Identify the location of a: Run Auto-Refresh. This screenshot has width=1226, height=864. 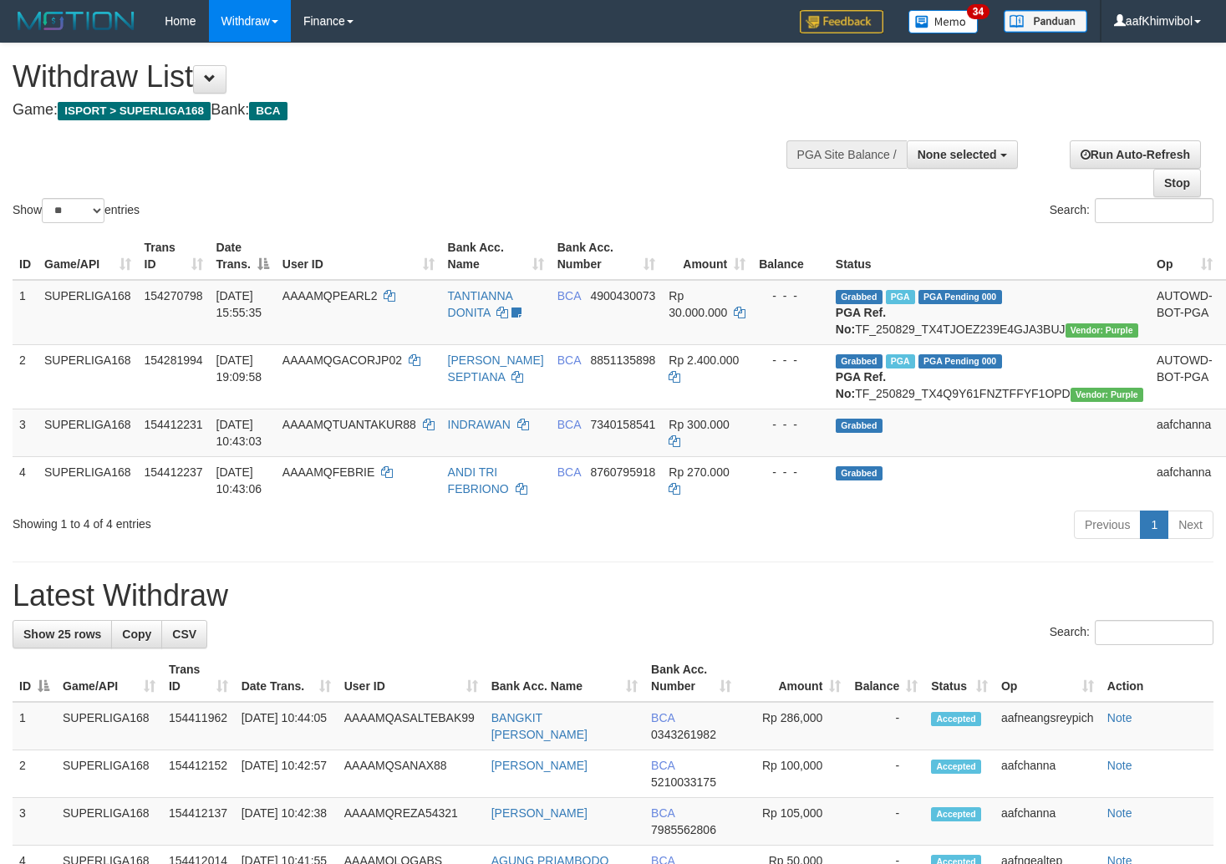
(1135, 155).